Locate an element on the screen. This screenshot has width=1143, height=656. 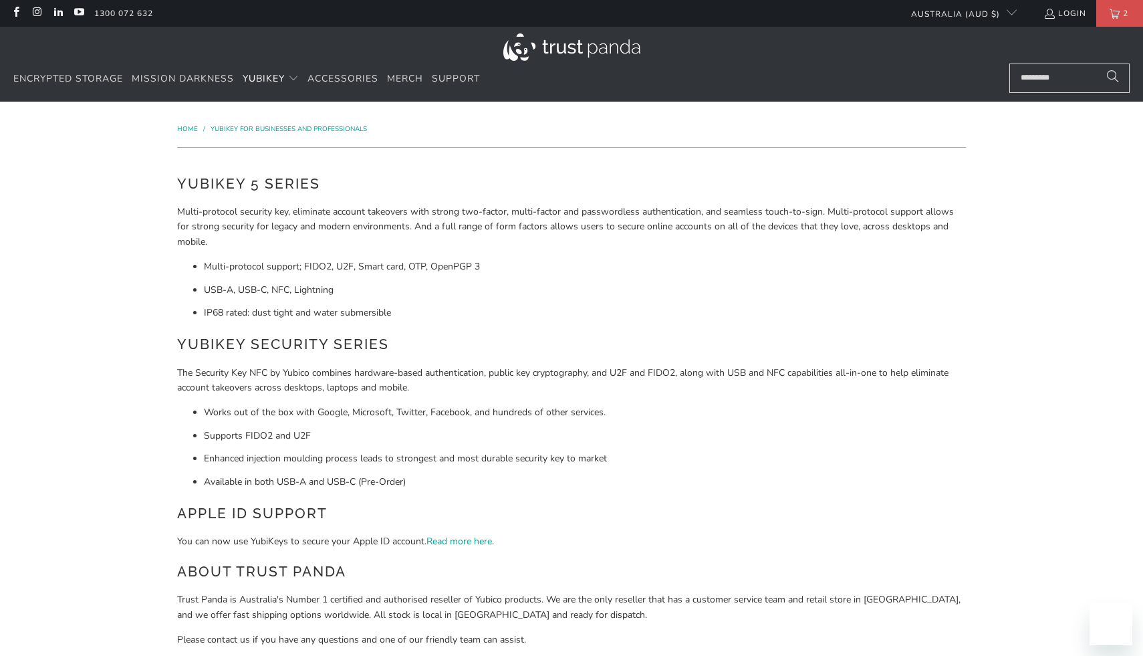
a: Merch is located at coordinates (405, 79).